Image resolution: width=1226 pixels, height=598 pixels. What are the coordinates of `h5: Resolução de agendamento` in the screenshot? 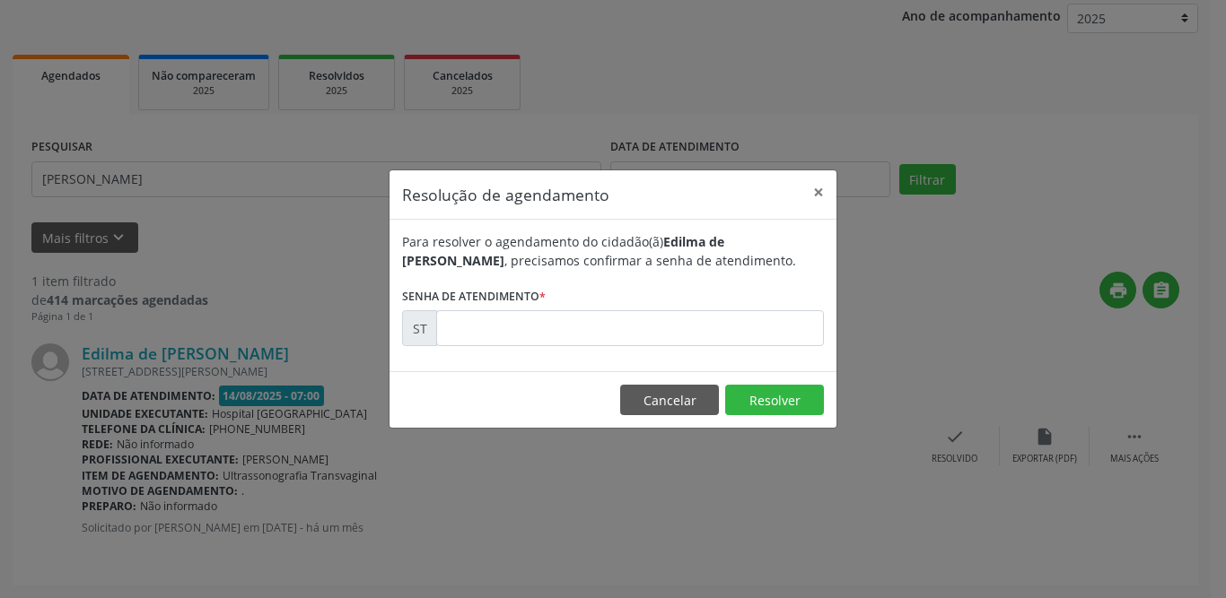 It's located at (505, 195).